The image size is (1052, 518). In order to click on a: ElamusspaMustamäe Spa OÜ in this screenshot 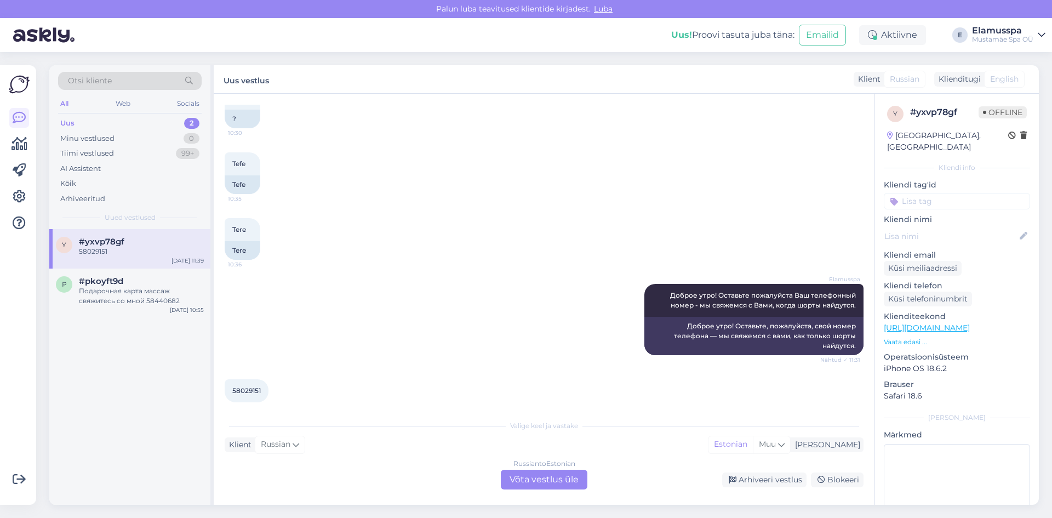, I will do `click(1008, 35)`.